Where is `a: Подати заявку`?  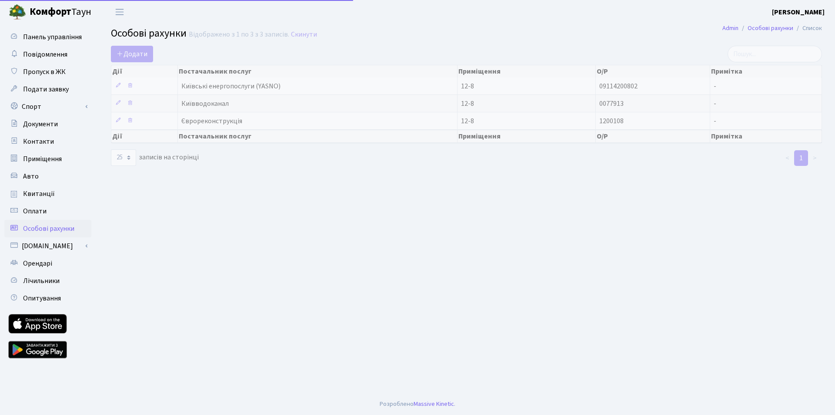
a: Подати заявку is located at coordinates (48, 89).